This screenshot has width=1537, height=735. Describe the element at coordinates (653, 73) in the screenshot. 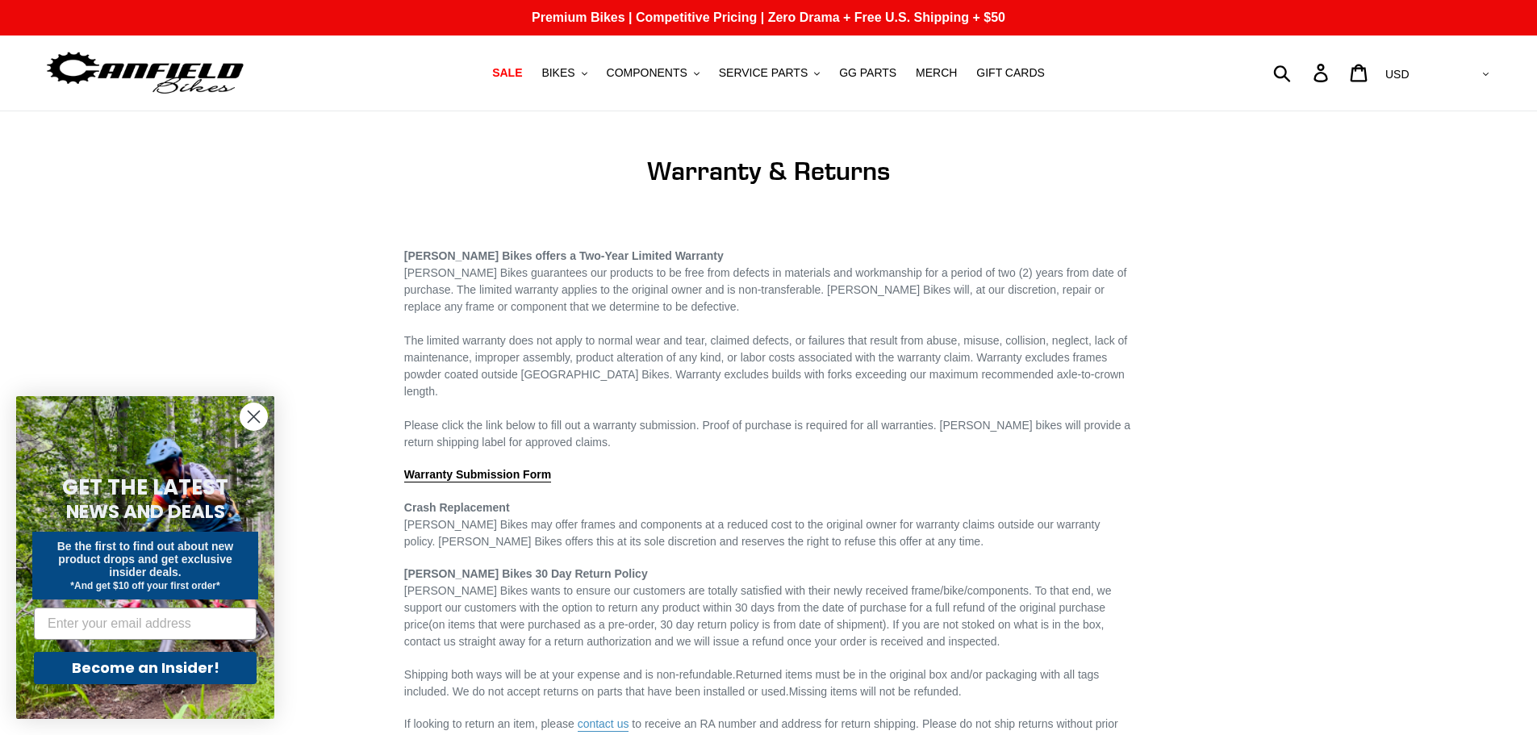

I see `button: COMPONENTS` at that location.